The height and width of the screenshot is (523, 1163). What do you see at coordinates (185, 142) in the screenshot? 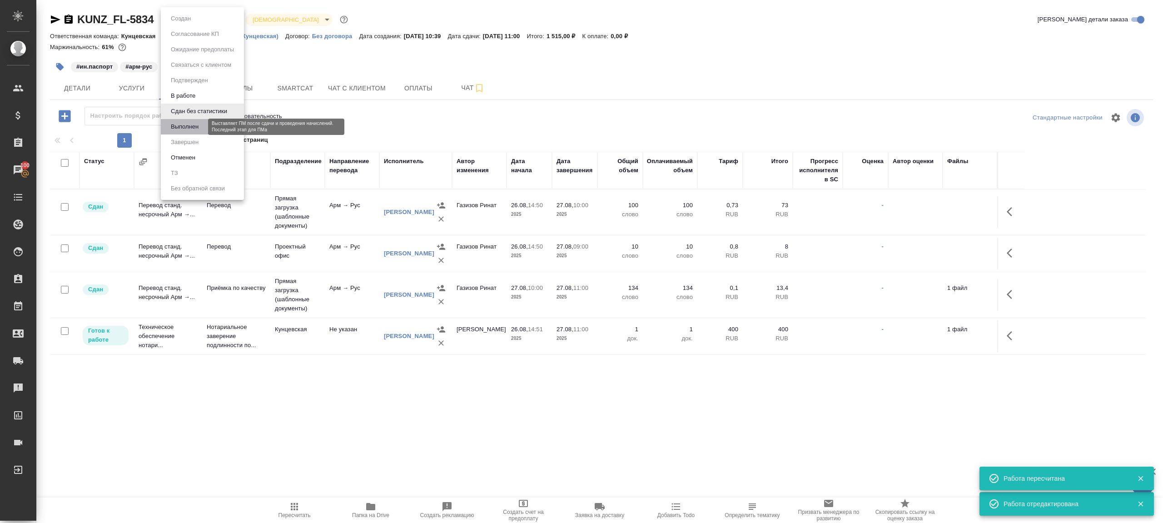
I see `button: Завершен` at bounding box center [185, 142].